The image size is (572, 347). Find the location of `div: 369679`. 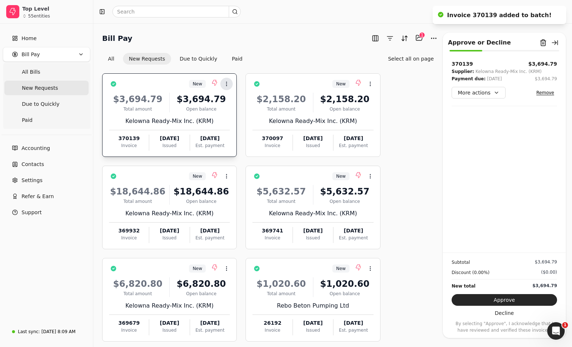

div: 369679 is located at coordinates (129, 323).